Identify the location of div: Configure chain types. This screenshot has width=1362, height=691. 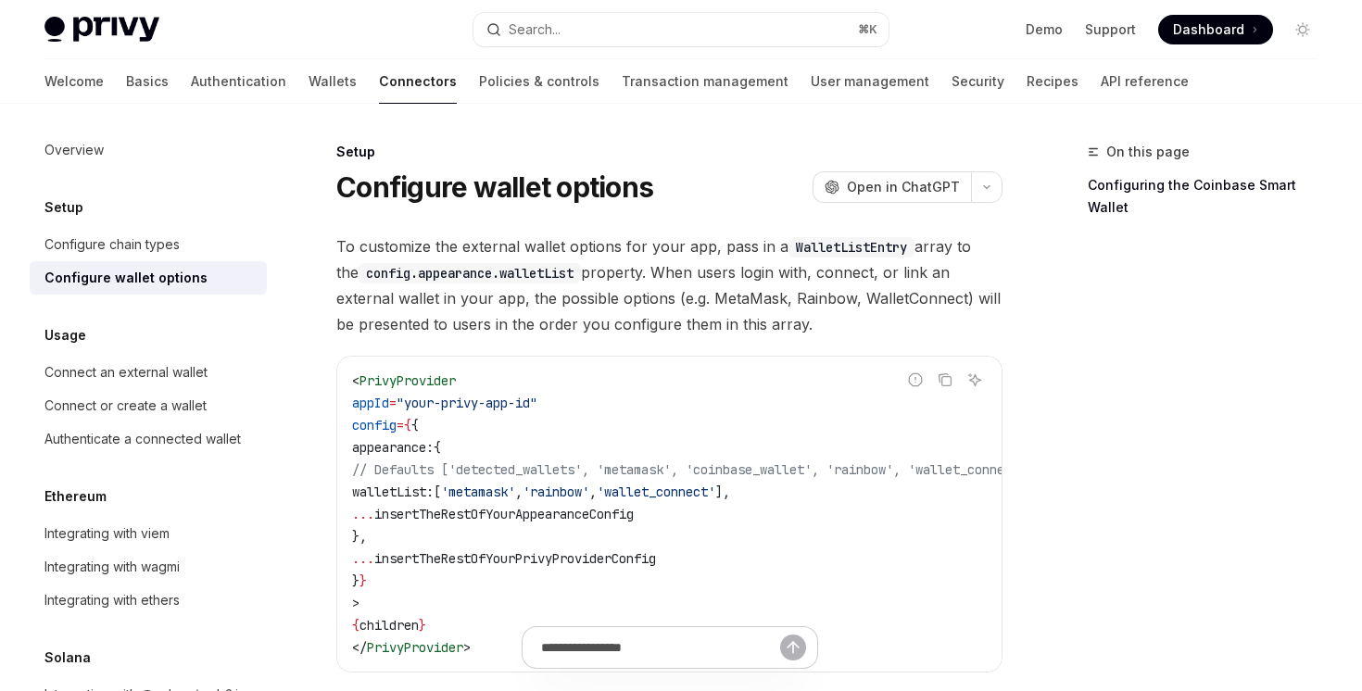
(112, 245).